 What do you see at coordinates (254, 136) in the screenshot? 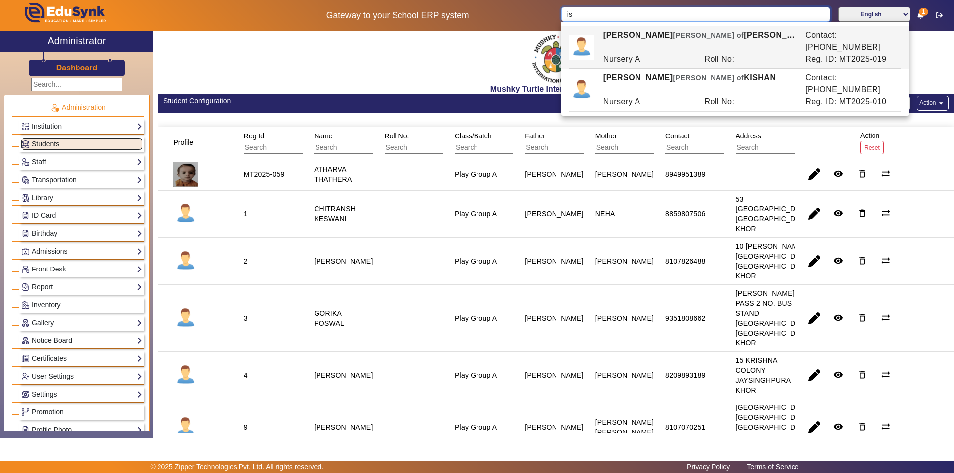
I see `span: Reg Id` at bounding box center [254, 136].